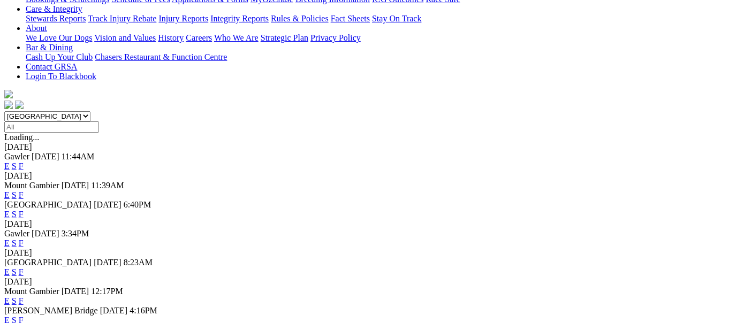  I want to click on a: Contact GRSA, so click(51, 66).